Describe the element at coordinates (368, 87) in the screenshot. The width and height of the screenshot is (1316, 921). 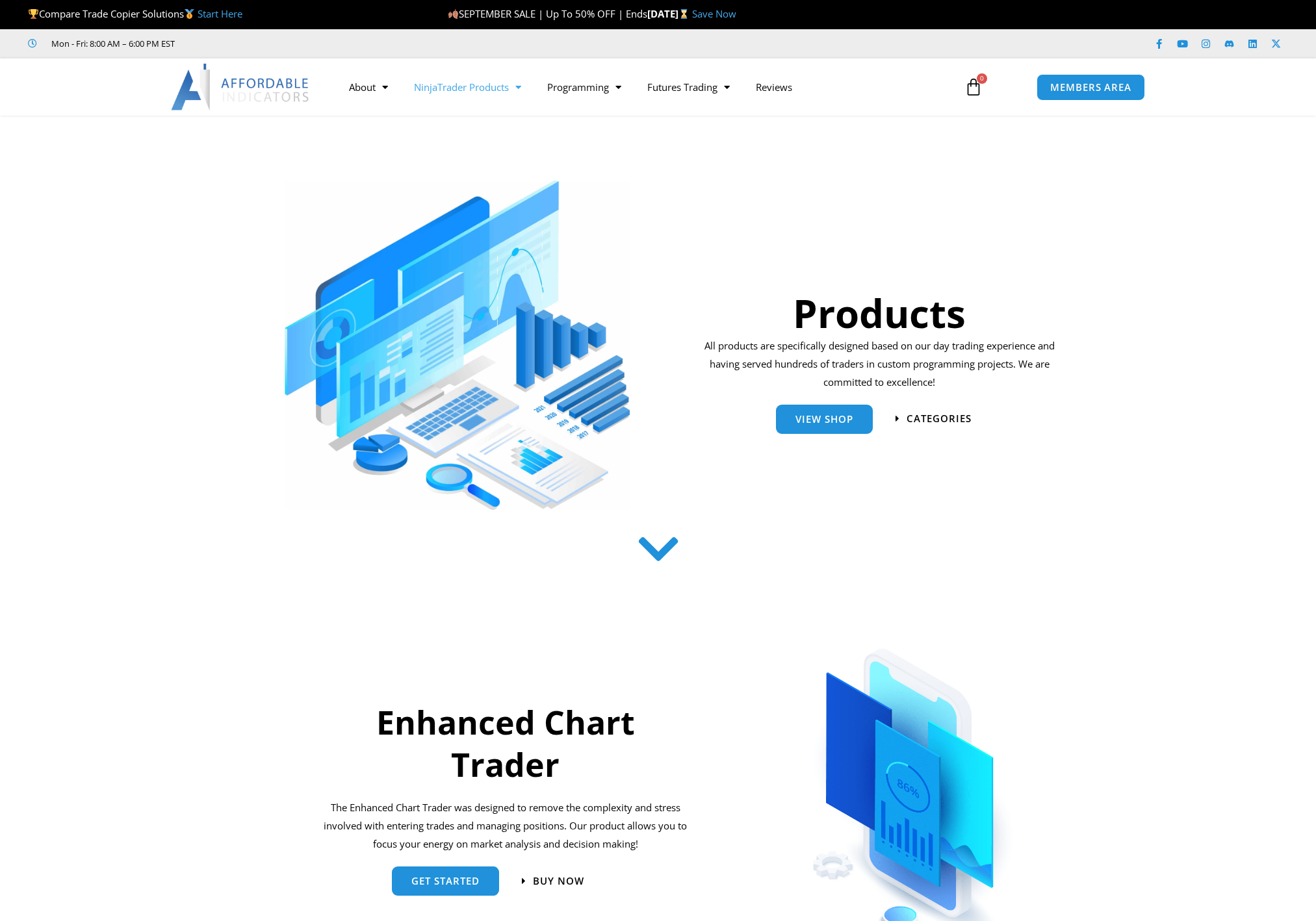
I see `a: About` at that location.